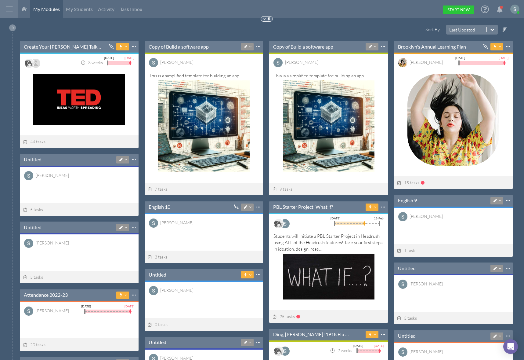 This screenshot has width=524, height=360. I want to click on span: 8 weeks, so click(92, 62).